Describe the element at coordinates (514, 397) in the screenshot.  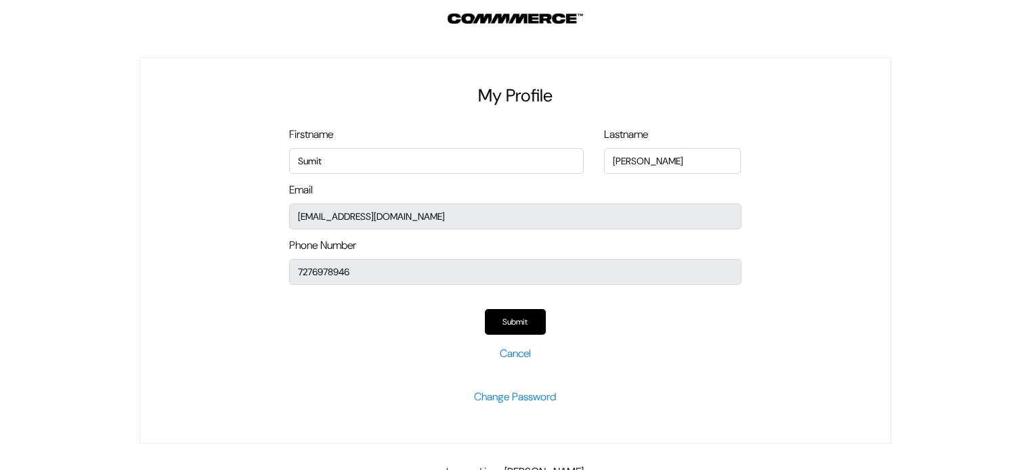
I see `a: Change Password` at that location.